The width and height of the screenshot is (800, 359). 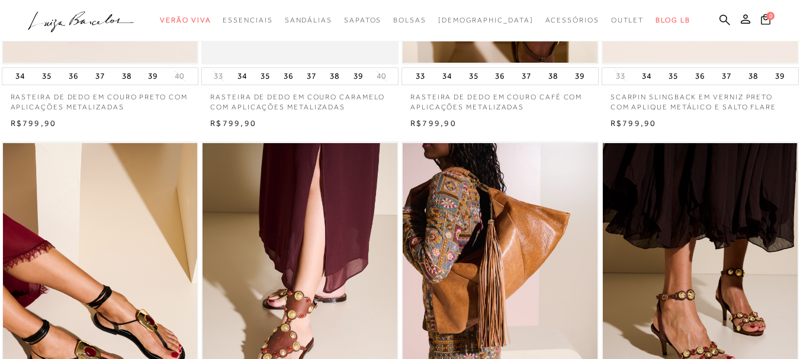 What do you see at coordinates (700, 99) in the screenshot?
I see `p: SCARPIN SLINGBACK EM VERNIZ PRETO COM APLIQUE METÁLICO E SALTO FLARE` at bounding box center [700, 99].